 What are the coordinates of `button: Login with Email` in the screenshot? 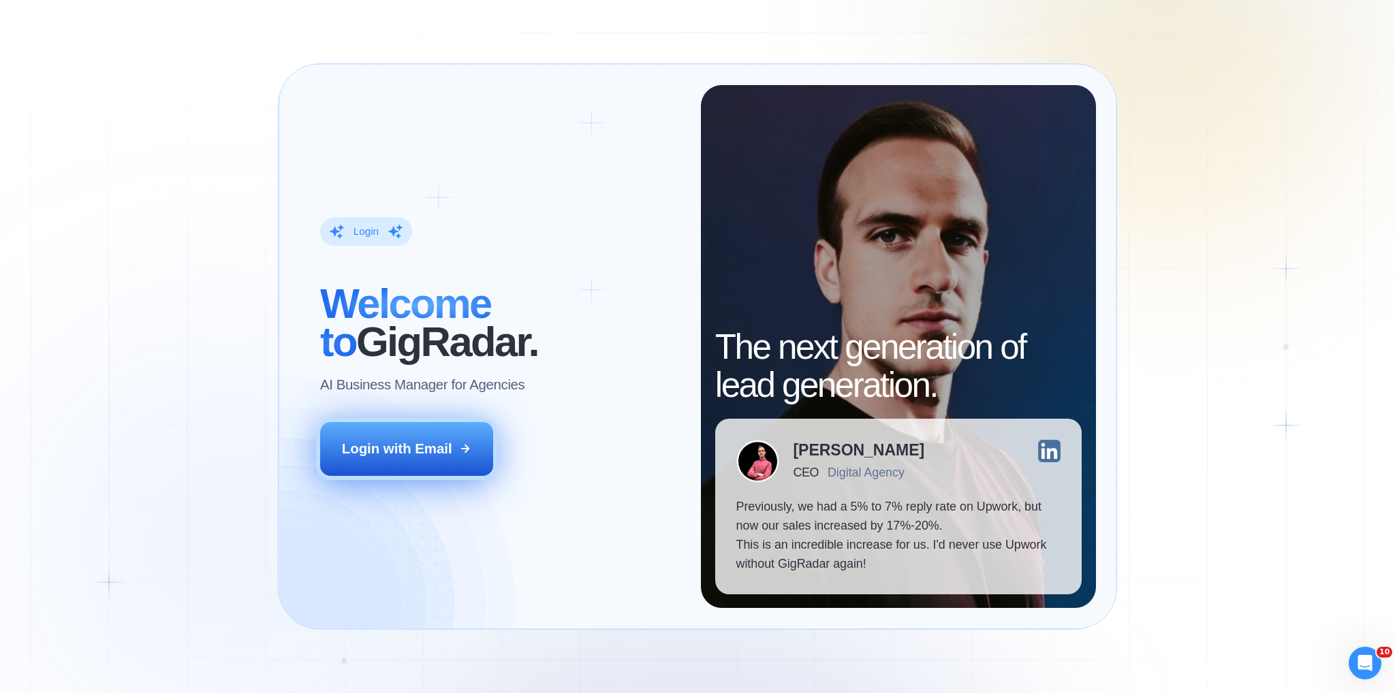 It's located at (406, 449).